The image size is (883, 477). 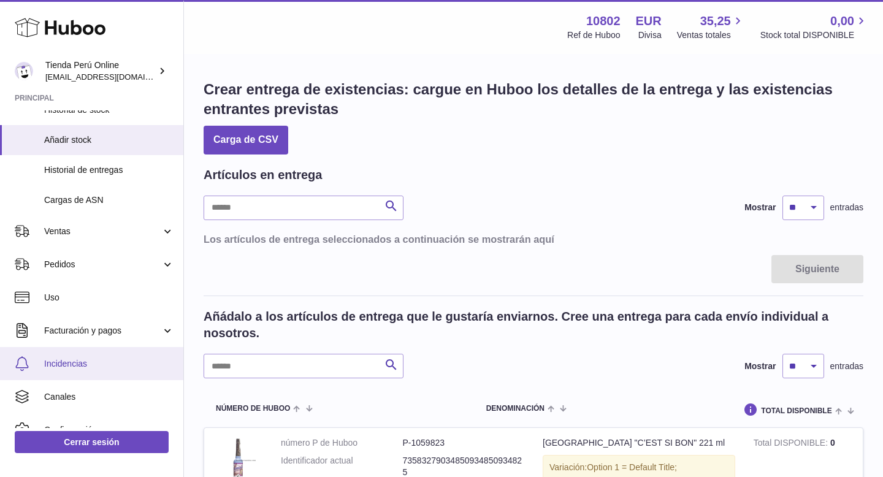 I want to click on span: Pedidos, so click(x=102, y=264).